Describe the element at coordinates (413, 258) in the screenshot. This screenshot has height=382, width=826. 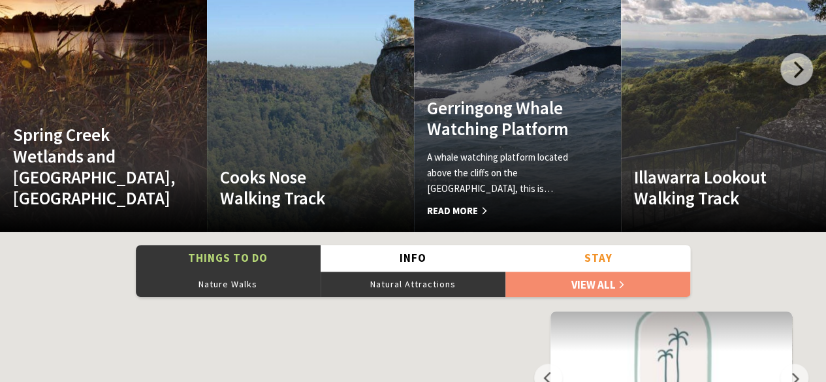
I see `button: Info` at that location.